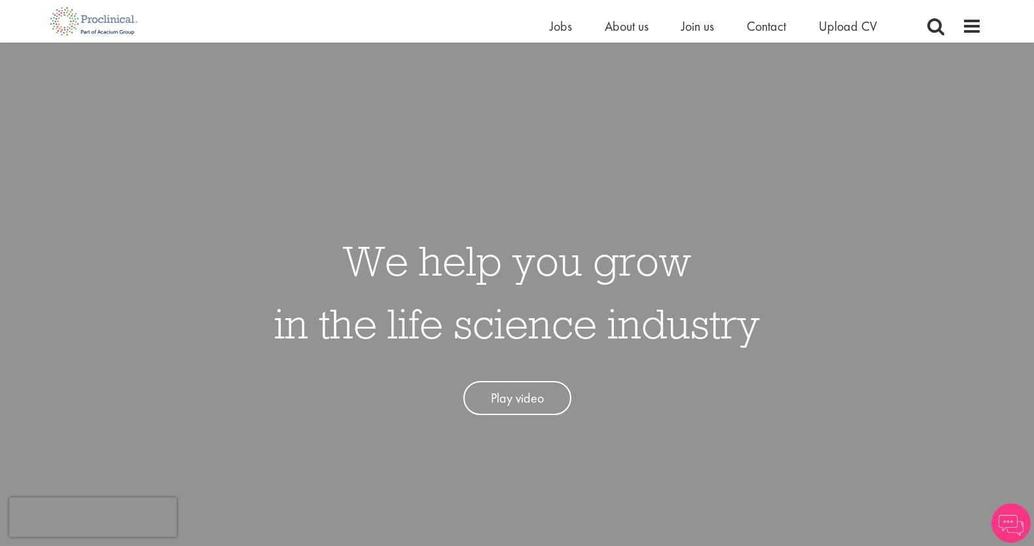 This screenshot has width=1034, height=546. Describe the element at coordinates (847, 26) in the screenshot. I see `span: Upload CV` at that location.